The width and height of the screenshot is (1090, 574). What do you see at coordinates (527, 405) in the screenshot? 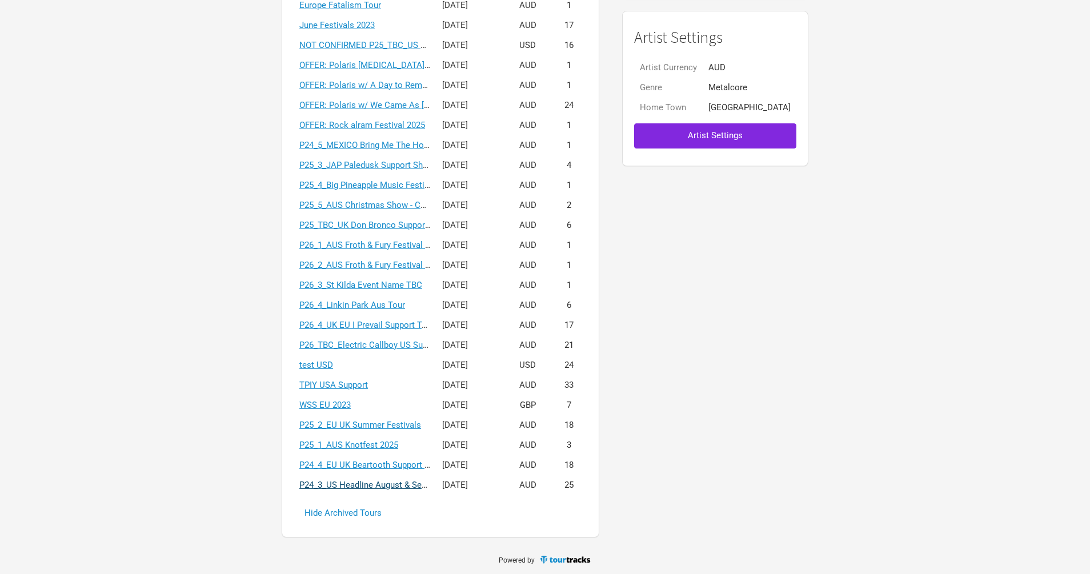
I see `td: GBP` at bounding box center [527, 405].